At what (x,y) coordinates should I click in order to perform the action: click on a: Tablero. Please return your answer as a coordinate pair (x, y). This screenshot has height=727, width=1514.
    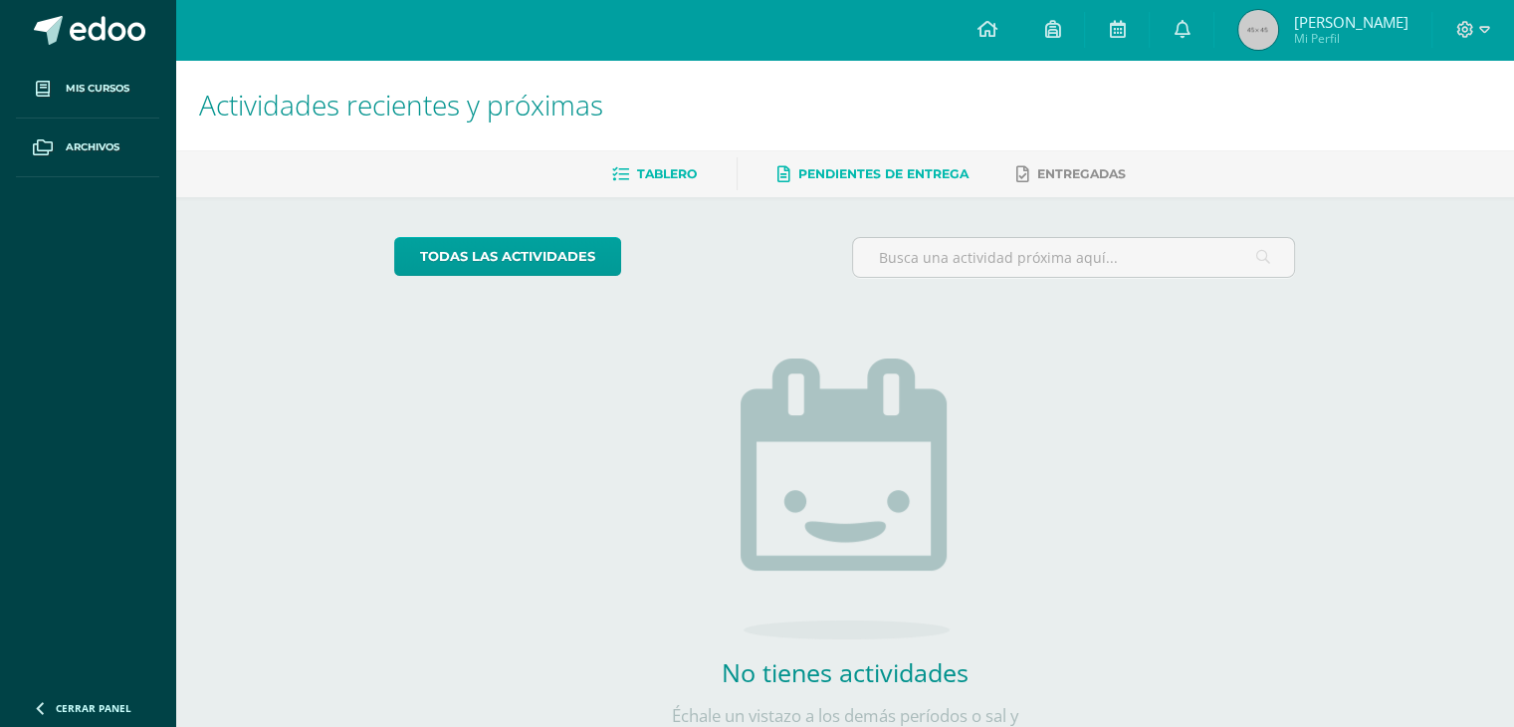
    Looking at the image, I should click on (654, 174).